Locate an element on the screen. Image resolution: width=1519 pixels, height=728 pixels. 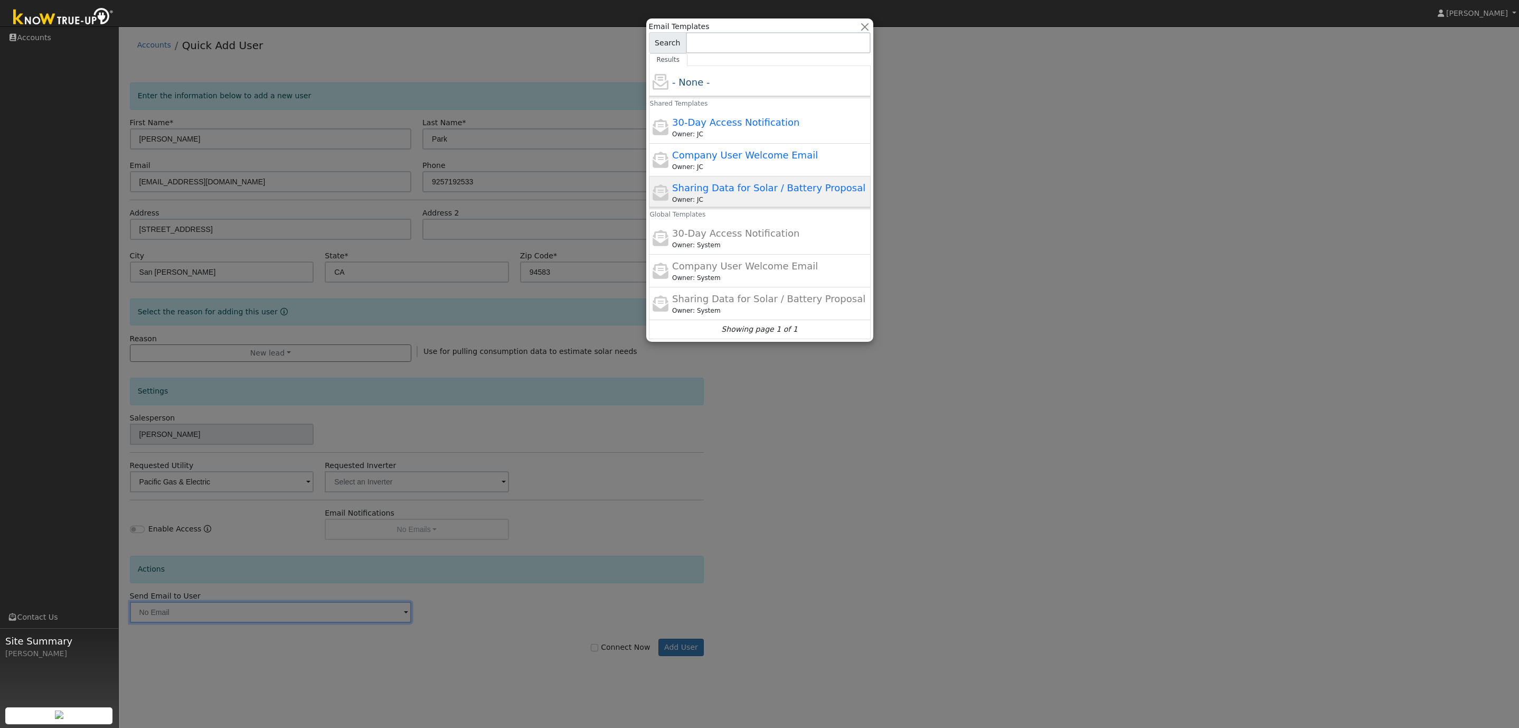
span: Email Templates is located at coordinates (679, 26).